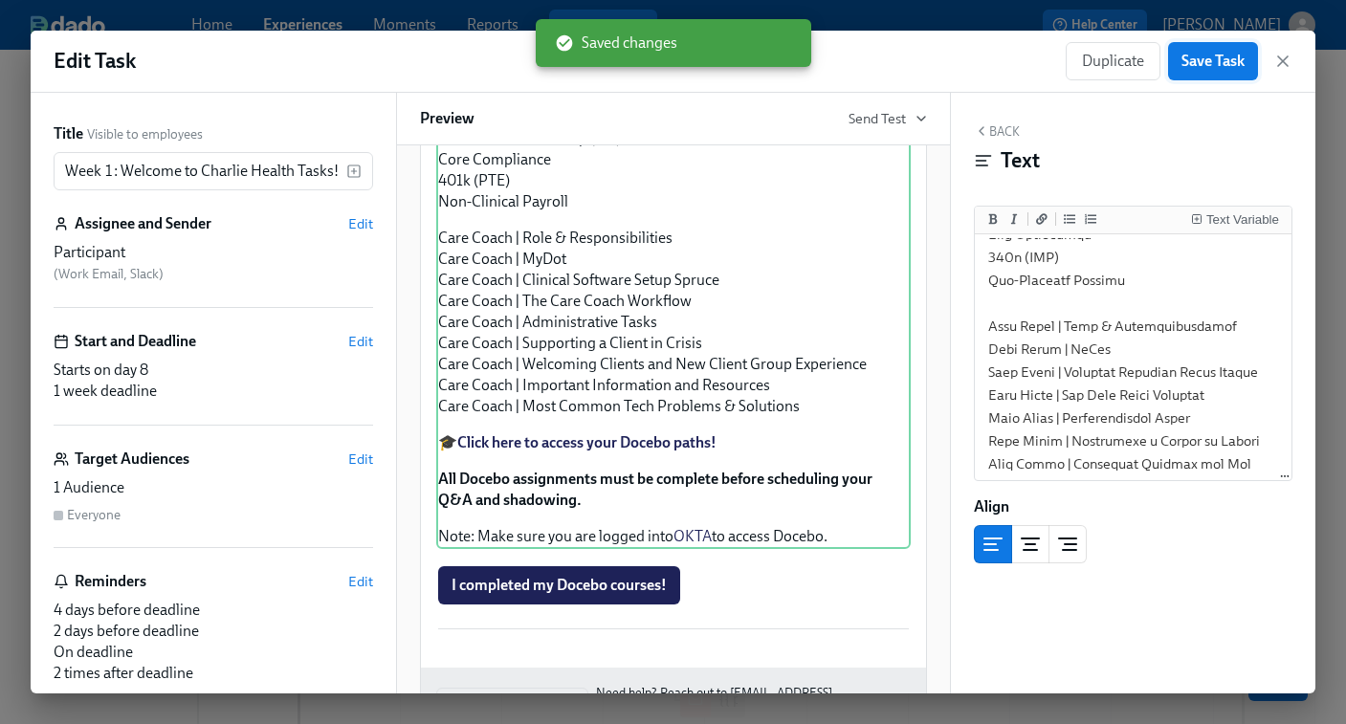 The image size is (1346, 724). What do you see at coordinates (213, 610) in the screenshot?
I see `div: 4 days before deadline` at bounding box center [213, 610].